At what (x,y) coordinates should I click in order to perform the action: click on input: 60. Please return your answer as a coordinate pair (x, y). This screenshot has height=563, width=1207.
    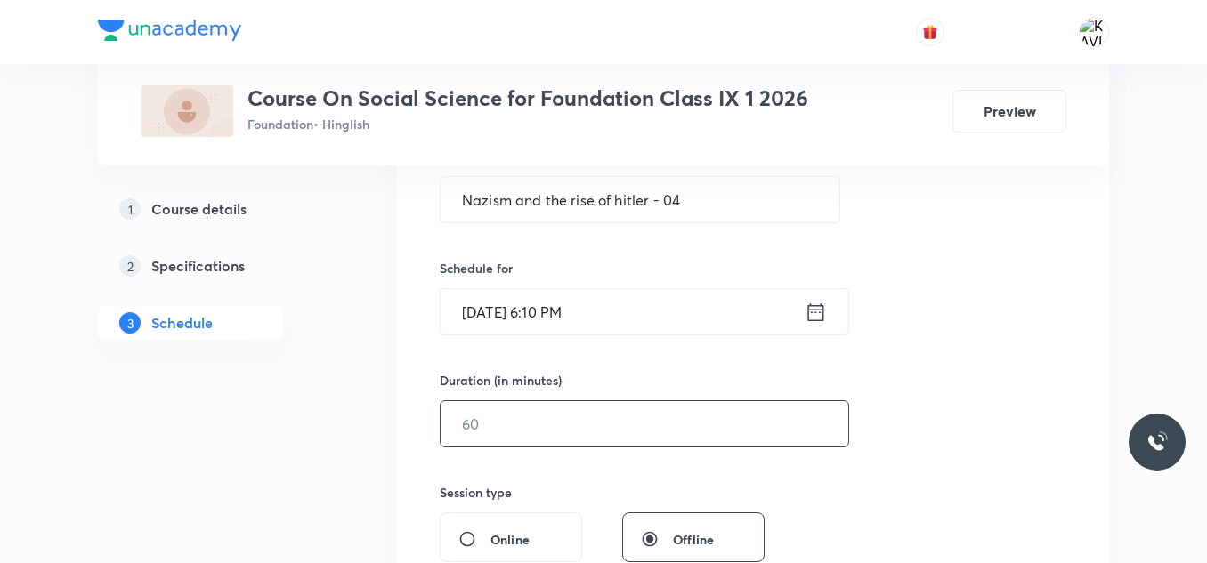
    Looking at the image, I should click on (644, 424).